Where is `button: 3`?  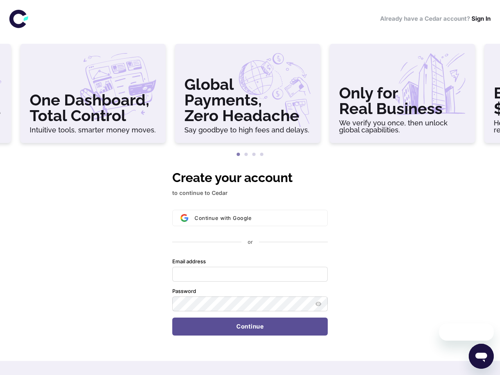 button: 3 is located at coordinates (254, 155).